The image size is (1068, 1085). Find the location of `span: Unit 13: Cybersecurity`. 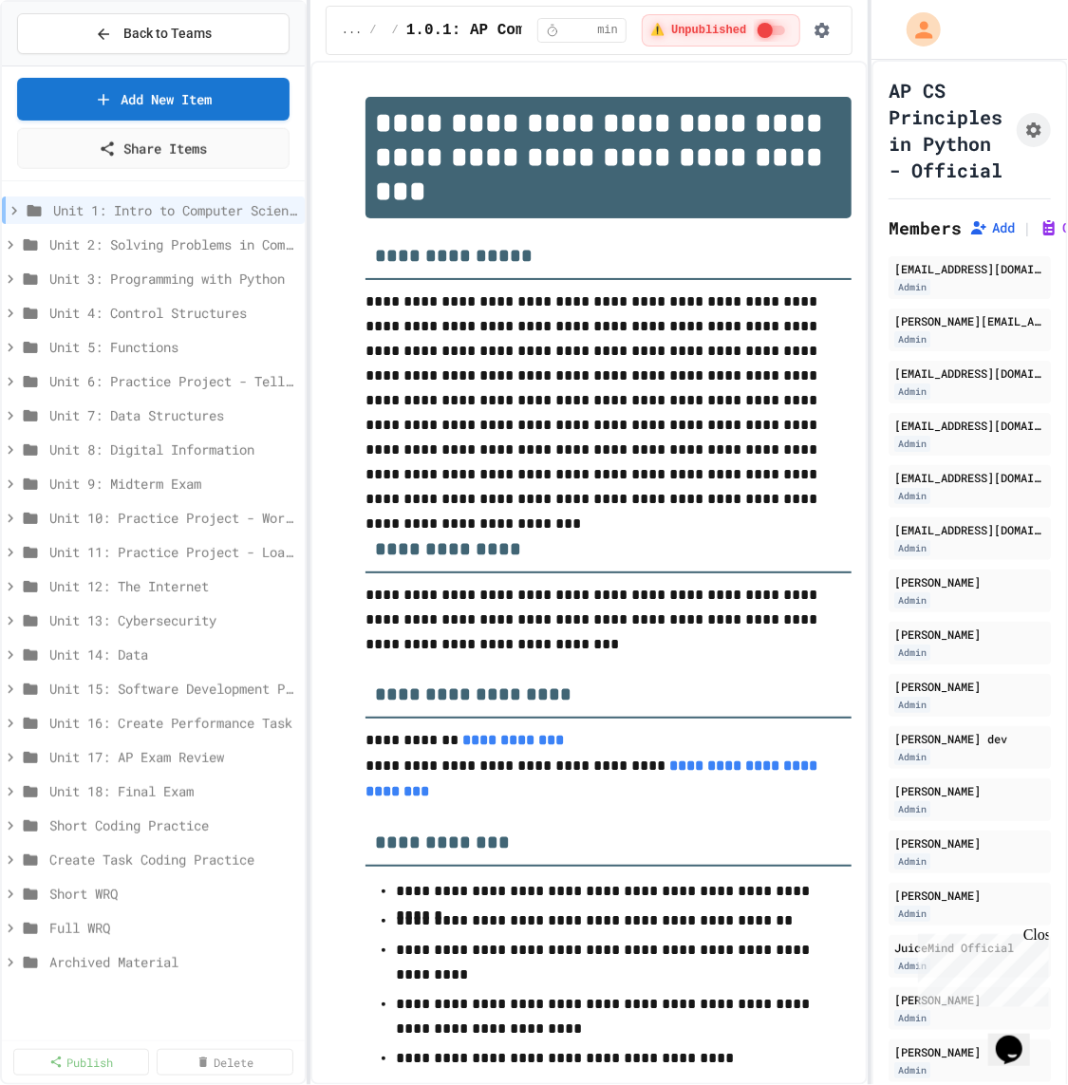

span: Unit 13: Cybersecurity is located at coordinates (173, 620).